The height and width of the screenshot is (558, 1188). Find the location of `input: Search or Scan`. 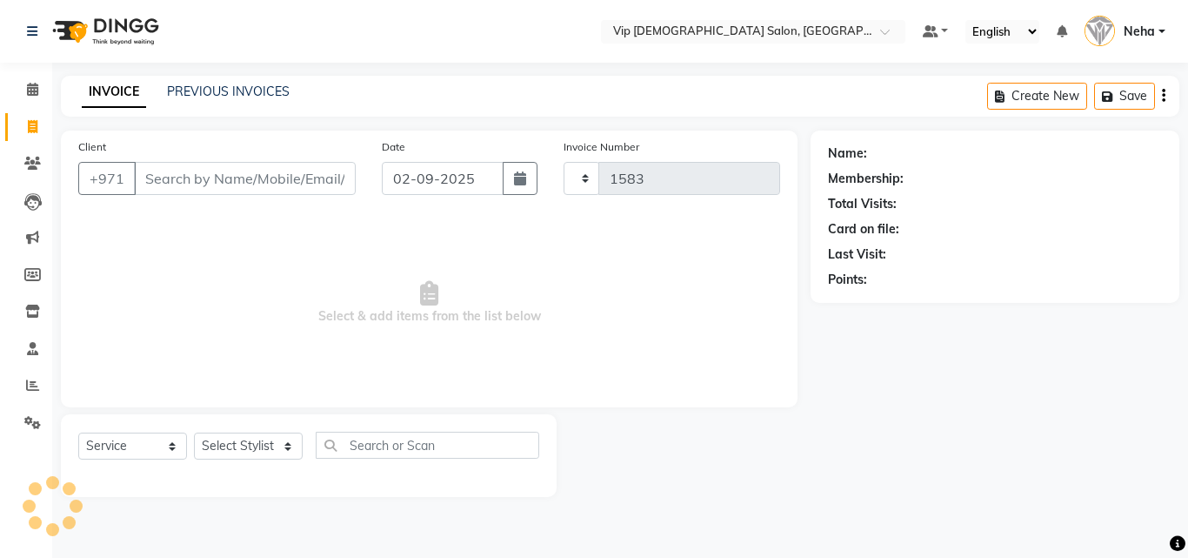

input: Search or Scan is located at coordinates (427, 445).